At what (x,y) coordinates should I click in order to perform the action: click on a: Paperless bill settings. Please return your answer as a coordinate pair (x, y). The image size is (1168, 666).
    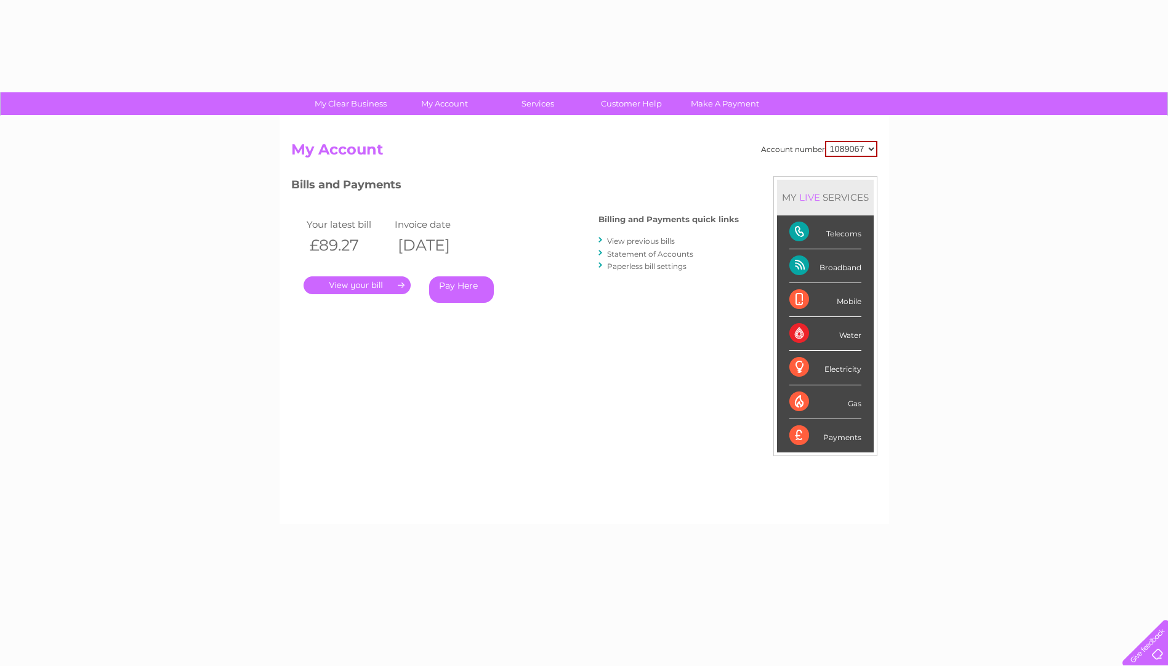
    Looking at the image, I should click on (646, 266).